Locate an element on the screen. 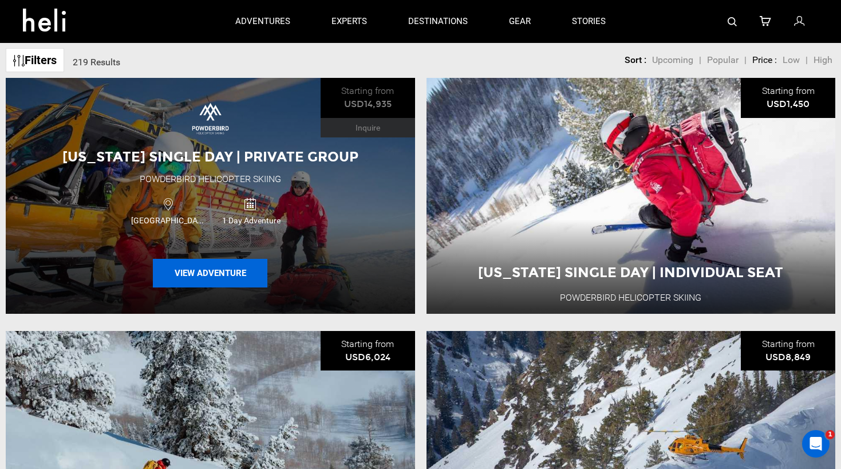  span: 1 Day Adventure is located at coordinates (251, 220).